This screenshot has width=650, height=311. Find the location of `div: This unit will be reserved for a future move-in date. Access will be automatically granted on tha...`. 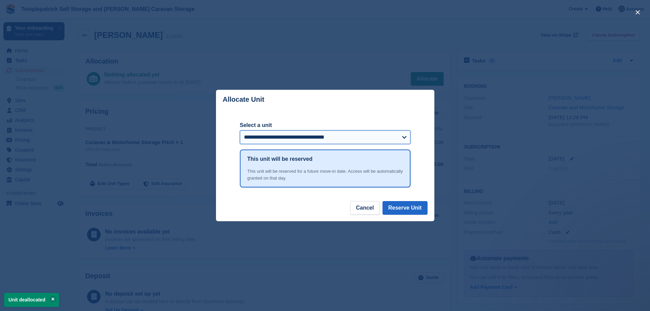

div: This unit will be reserved for a future move-in date. Access will be automatically granted on tha... is located at coordinates (325, 174).